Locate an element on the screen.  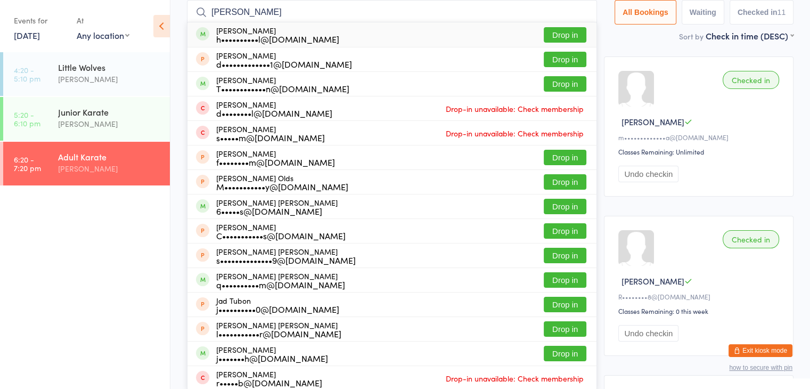
div: Adult Karate is located at coordinates (109, 157).